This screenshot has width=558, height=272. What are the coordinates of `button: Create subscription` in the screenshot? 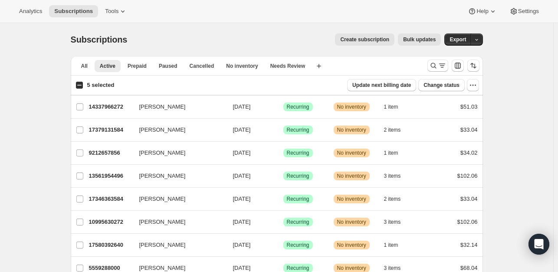 It's located at (365, 39).